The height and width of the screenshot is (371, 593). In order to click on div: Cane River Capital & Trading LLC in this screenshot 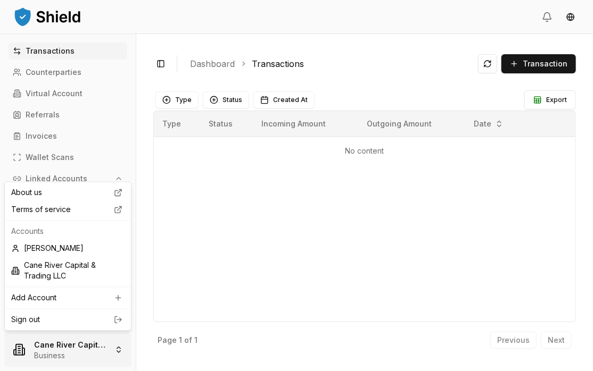, I will do `click(68, 271)`.